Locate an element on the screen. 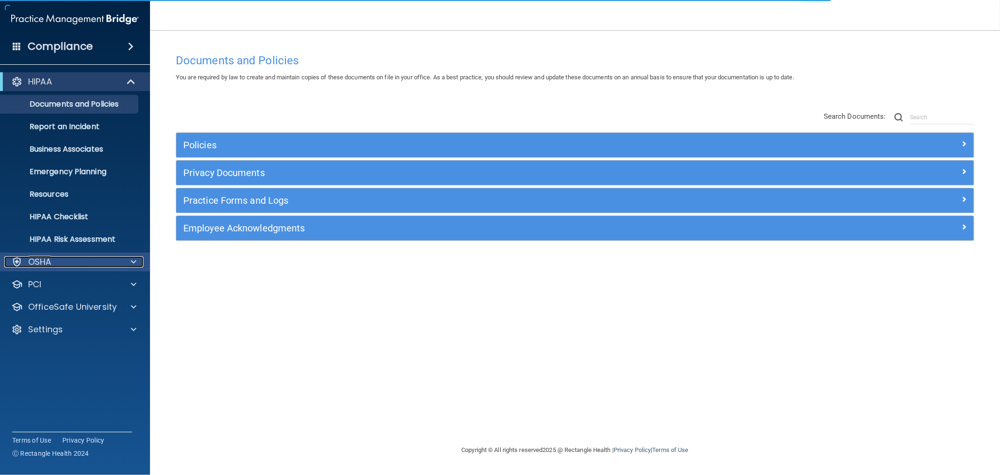  img: ic-search.3b580494.png is located at coordinates (899, 117).